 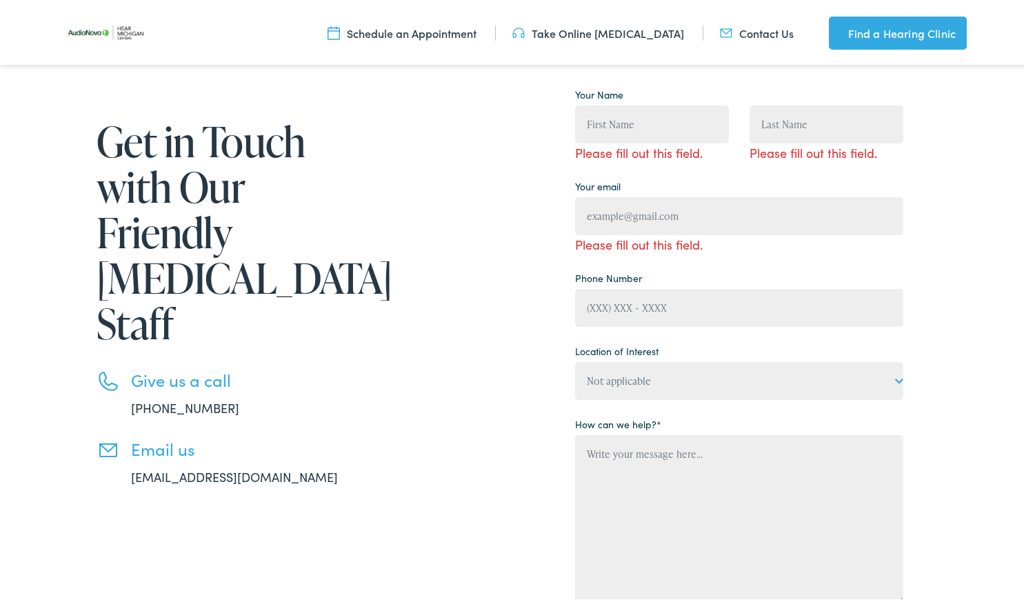 What do you see at coordinates (618, 421) in the screenshot?
I see `label: How can we help?` at bounding box center [618, 421].